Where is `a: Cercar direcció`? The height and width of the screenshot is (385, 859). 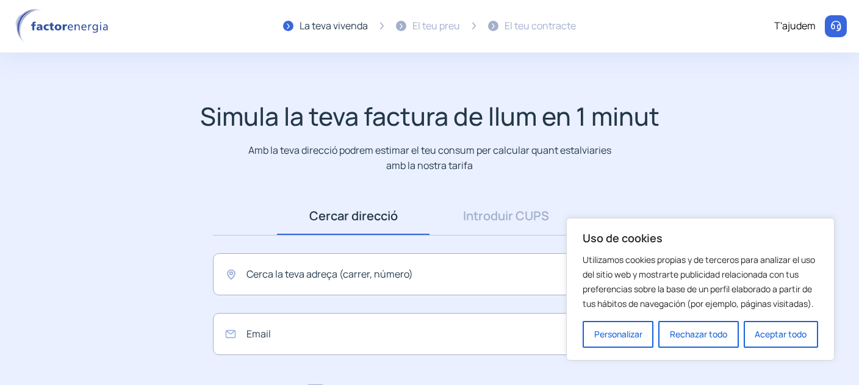 a: Cercar direcció is located at coordinates (353, 216).